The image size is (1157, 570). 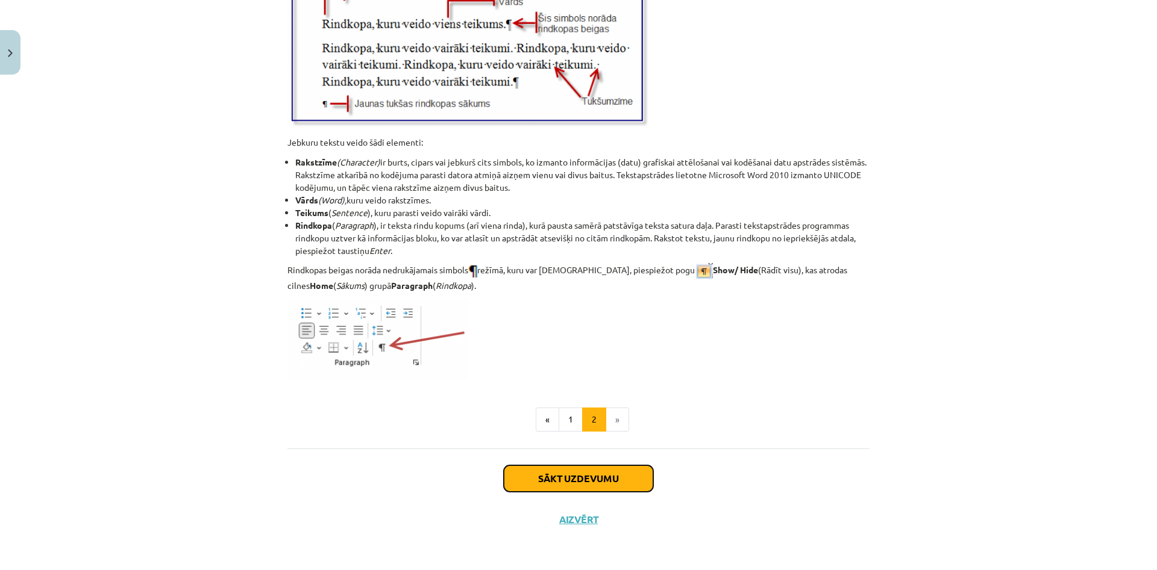 I want to click on i: (Word),, so click(x=332, y=200).